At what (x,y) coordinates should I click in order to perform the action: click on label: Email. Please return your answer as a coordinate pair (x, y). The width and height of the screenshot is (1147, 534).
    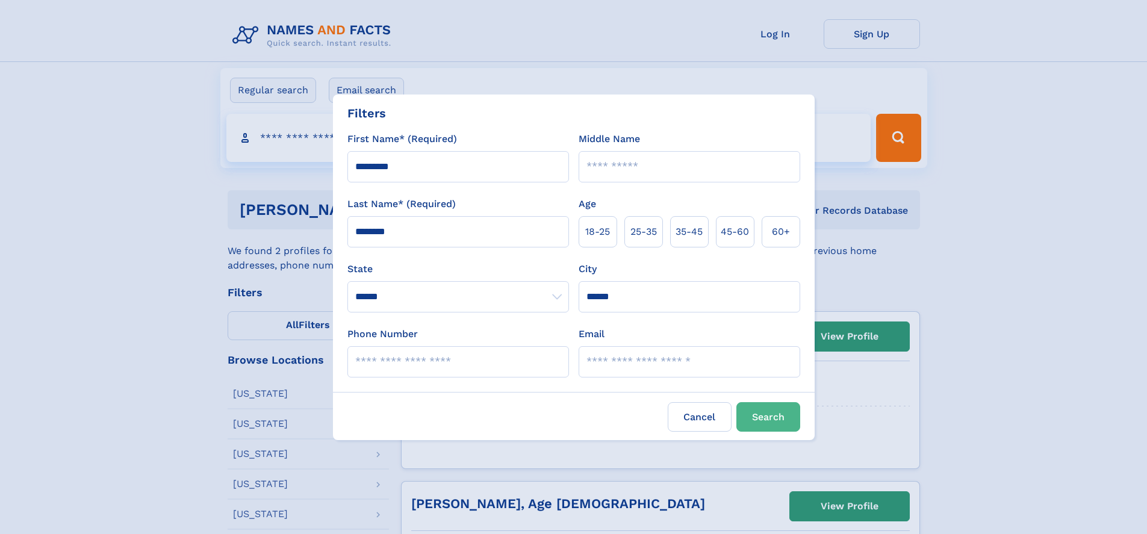
    Looking at the image, I should click on (591, 334).